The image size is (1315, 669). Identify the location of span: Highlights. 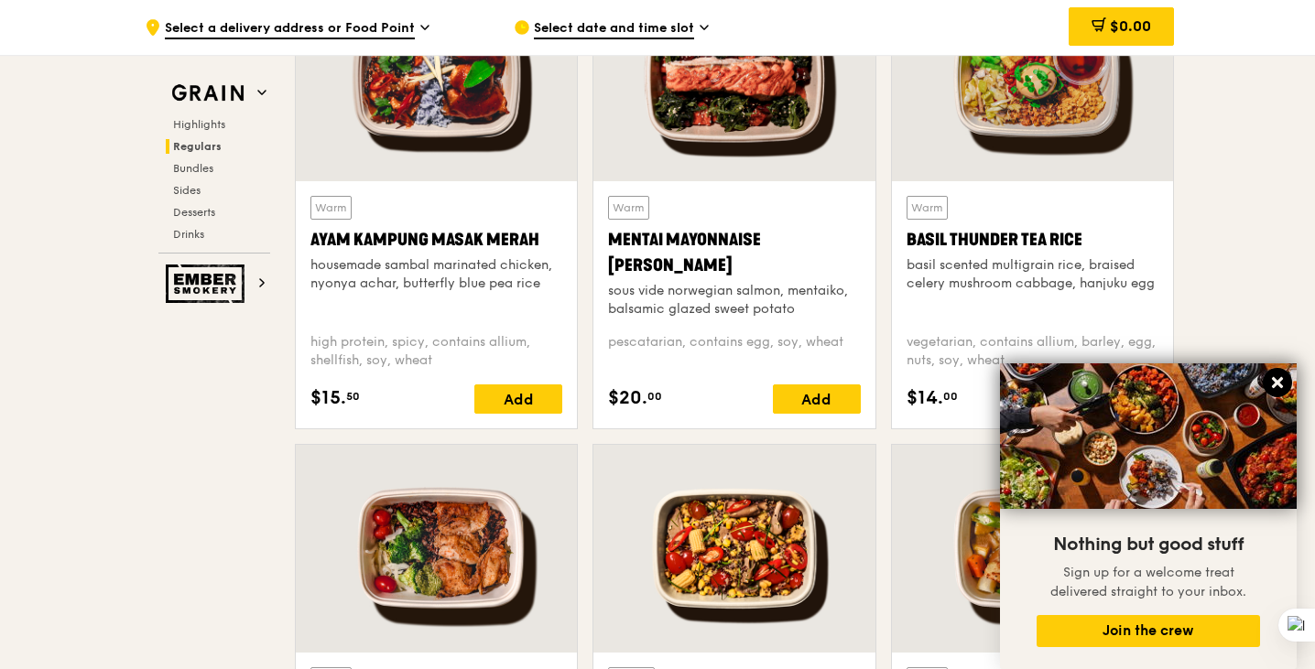
(199, 125).